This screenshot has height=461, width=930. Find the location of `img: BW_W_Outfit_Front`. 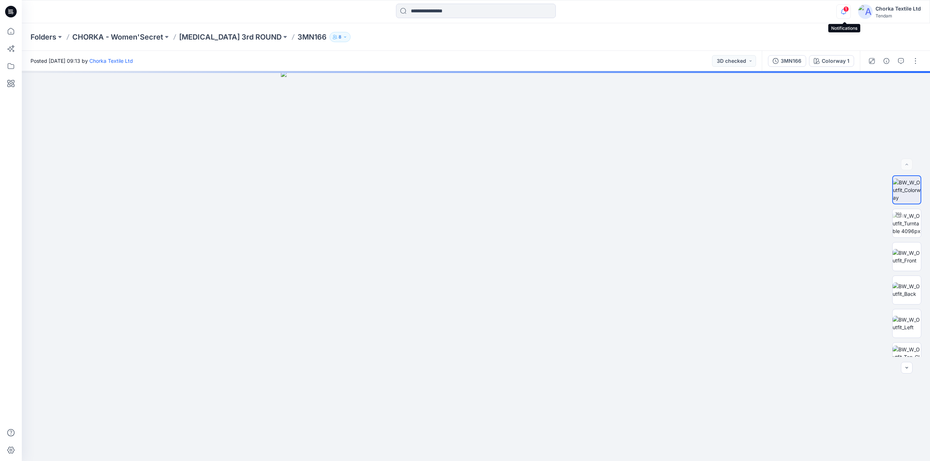

img: BW_W_Outfit_Front is located at coordinates (906, 257).